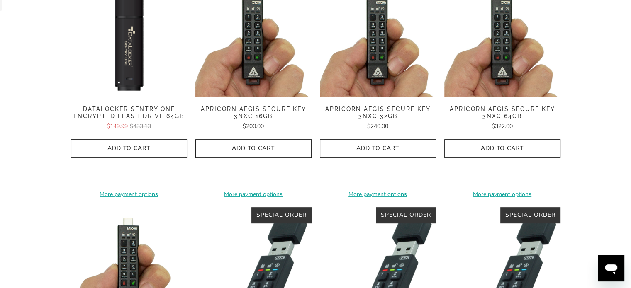  What do you see at coordinates (140, 126) in the screenshot?
I see `span: $433.13` at bounding box center [140, 126].